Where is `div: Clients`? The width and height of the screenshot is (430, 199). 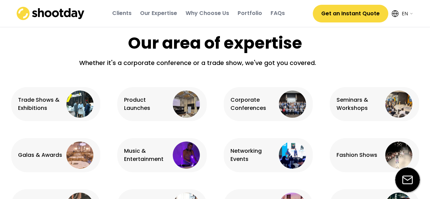 div: Clients is located at coordinates (122, 13).